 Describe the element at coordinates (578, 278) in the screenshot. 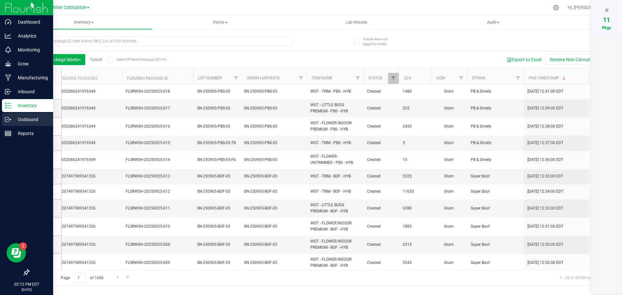

I see `span: 1 - 20 of 33104 items` at that location.